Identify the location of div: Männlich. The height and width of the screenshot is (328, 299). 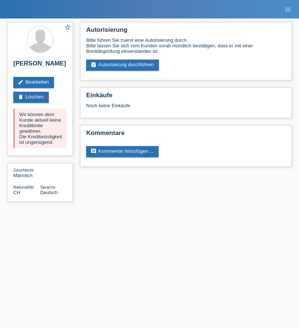
(27, 173).